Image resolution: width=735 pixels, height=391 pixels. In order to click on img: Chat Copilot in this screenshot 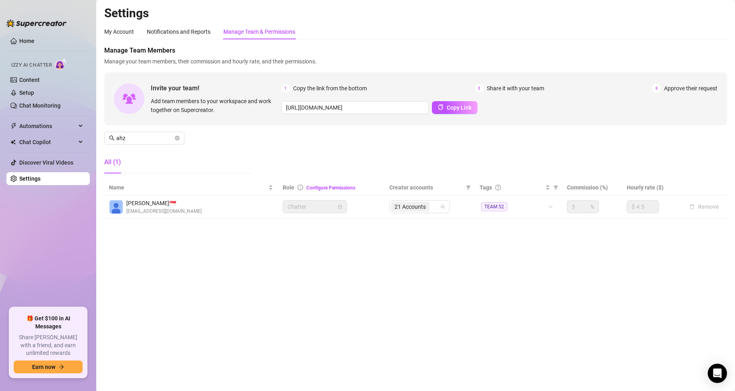, I will do `click(13, 142)`.